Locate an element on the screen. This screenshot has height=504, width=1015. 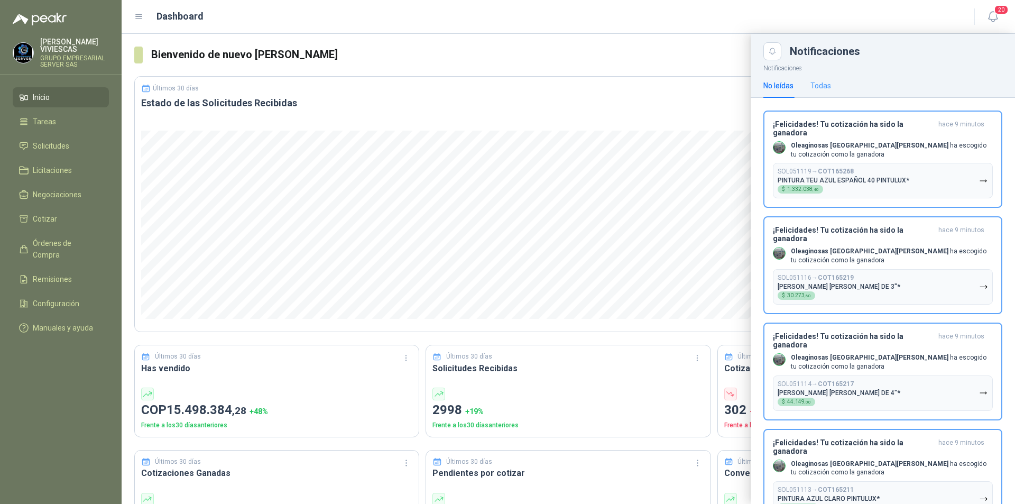
div: Notificaciones is located at coordinates (896, 51).